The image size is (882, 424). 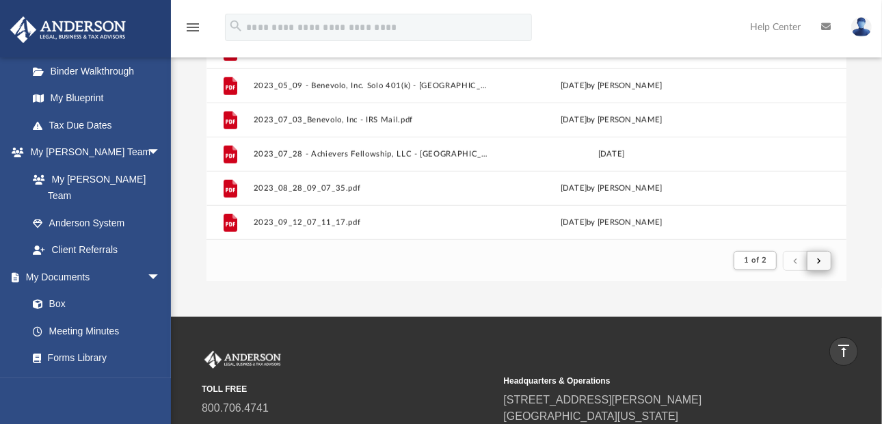 I want to click on a: Binder Walkthrough, so click(x=100, y=71).